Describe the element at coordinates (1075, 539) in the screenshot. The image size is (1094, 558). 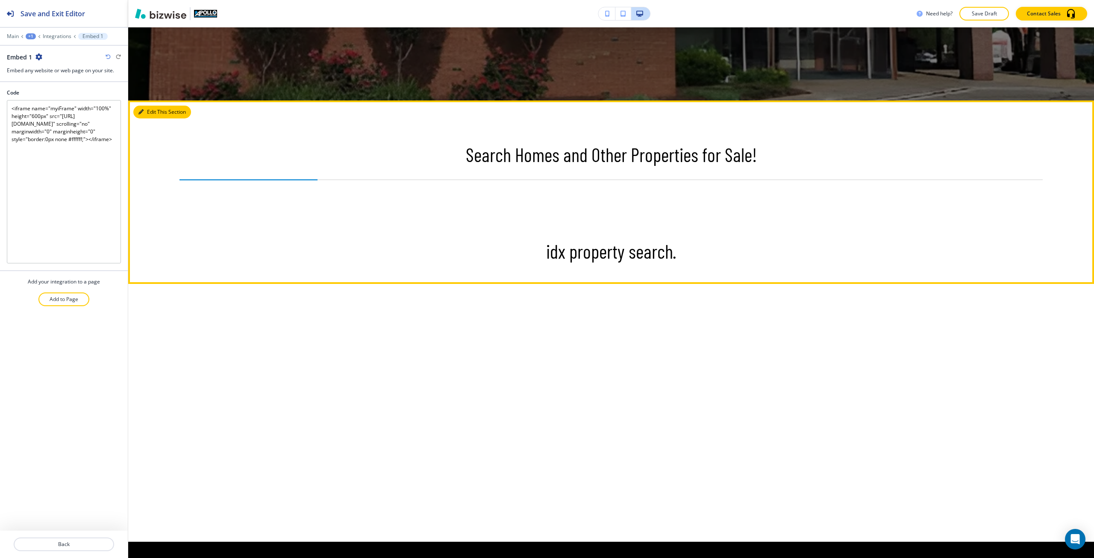
I see `div: Open Intercom Messenger` at that location.